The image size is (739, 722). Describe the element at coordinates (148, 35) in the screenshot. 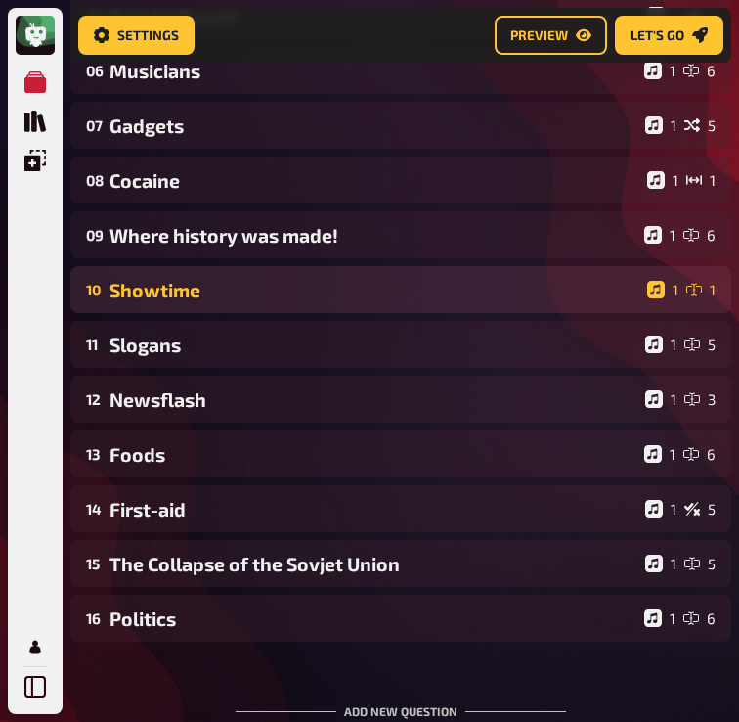

I see `span: Settings` at that location.